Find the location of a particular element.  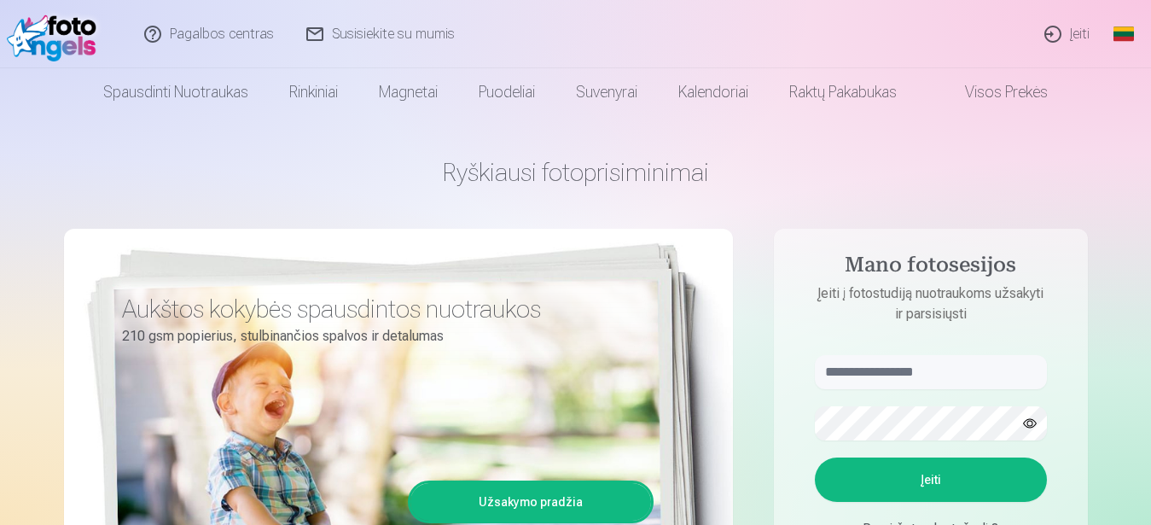

h1: Ryškiausi fotoprisiminimai is located at coordinates (576, 172).